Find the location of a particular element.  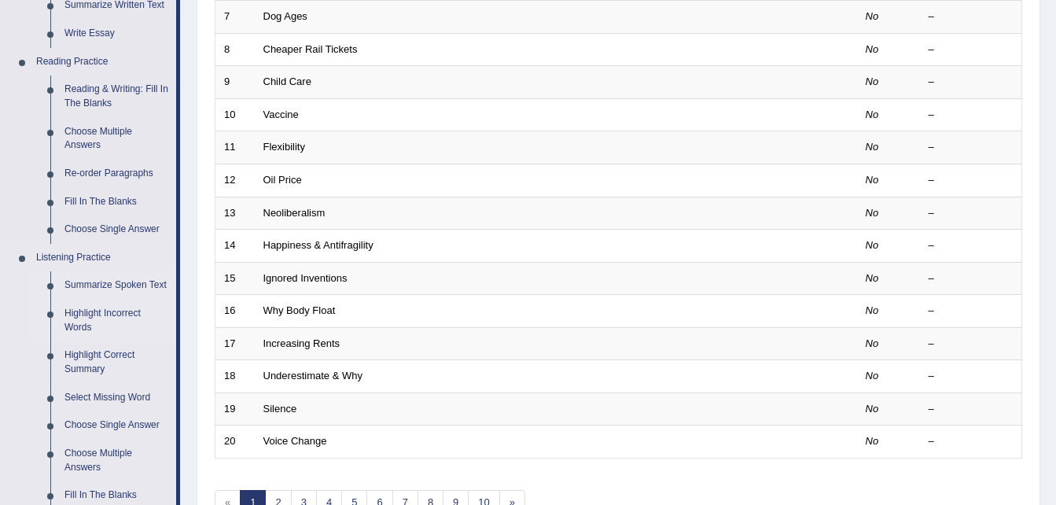

a: Select Missing Word is located at coordinates (116, 398).